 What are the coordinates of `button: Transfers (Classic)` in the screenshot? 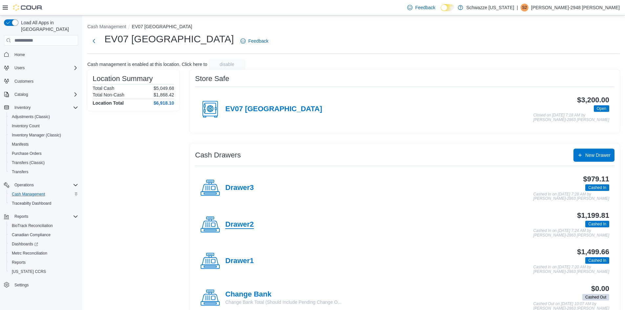 It's located at (44, 163).